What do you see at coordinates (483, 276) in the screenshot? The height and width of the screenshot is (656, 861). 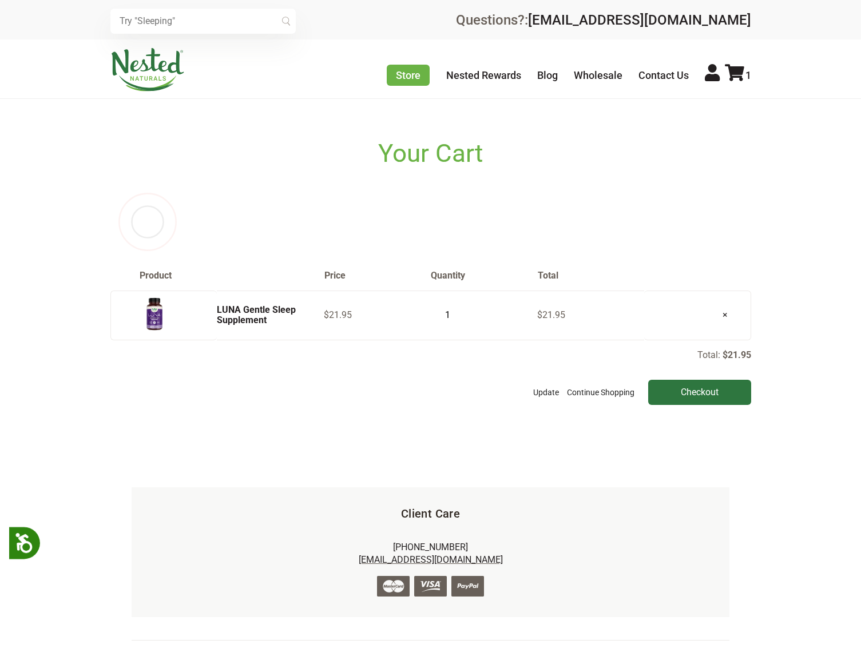 I see `th: Quantity` at bounding box center [483, 276].